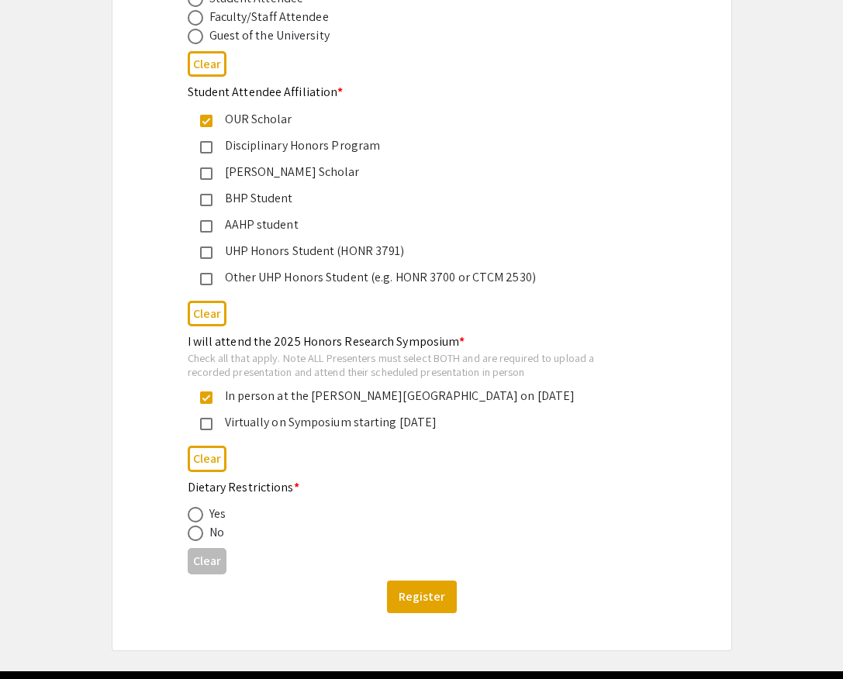  I want to click on div: No, so click(216, 533).